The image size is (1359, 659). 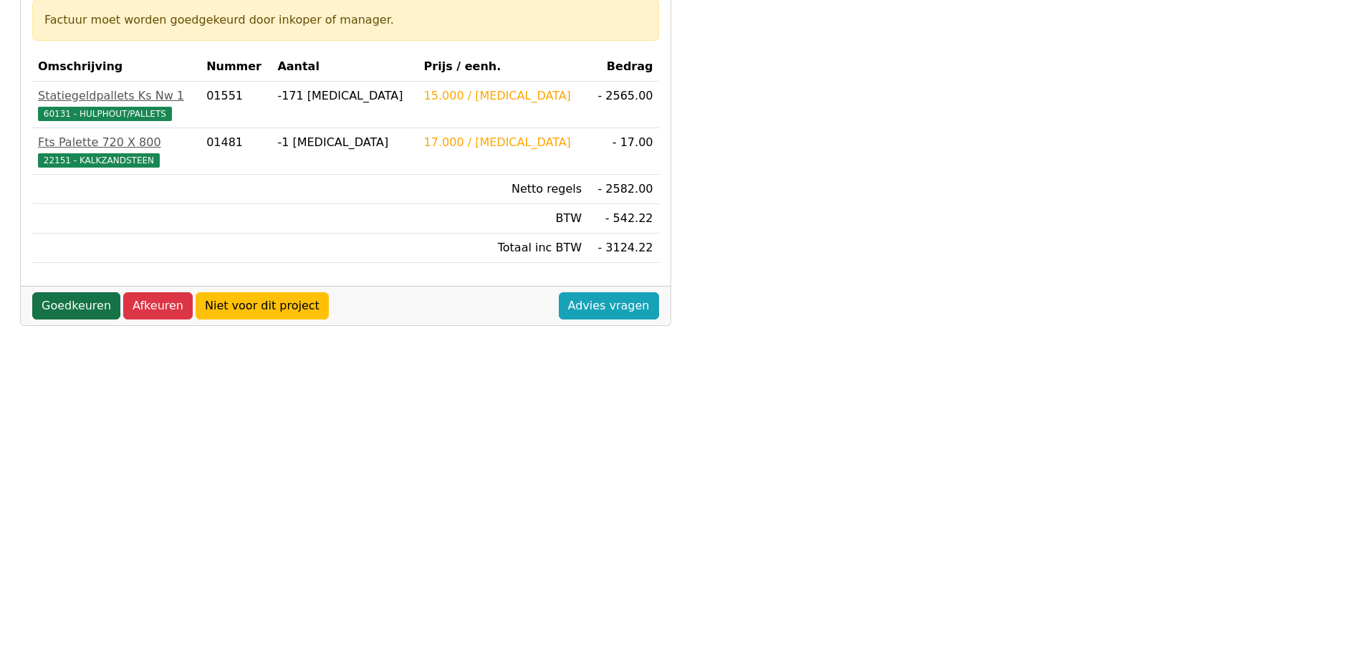 I want to click on a: Goedkeuren, so click(x=76, y=306).